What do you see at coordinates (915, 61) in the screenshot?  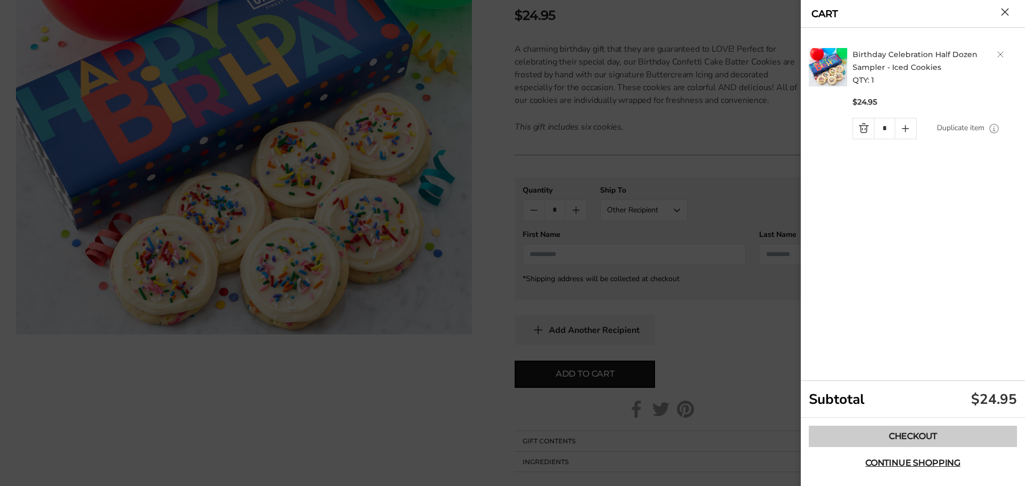 I see `a: Birthday Celebration Half Dozen Sampler - Iced Cookies` at bounding box center [915, 61].